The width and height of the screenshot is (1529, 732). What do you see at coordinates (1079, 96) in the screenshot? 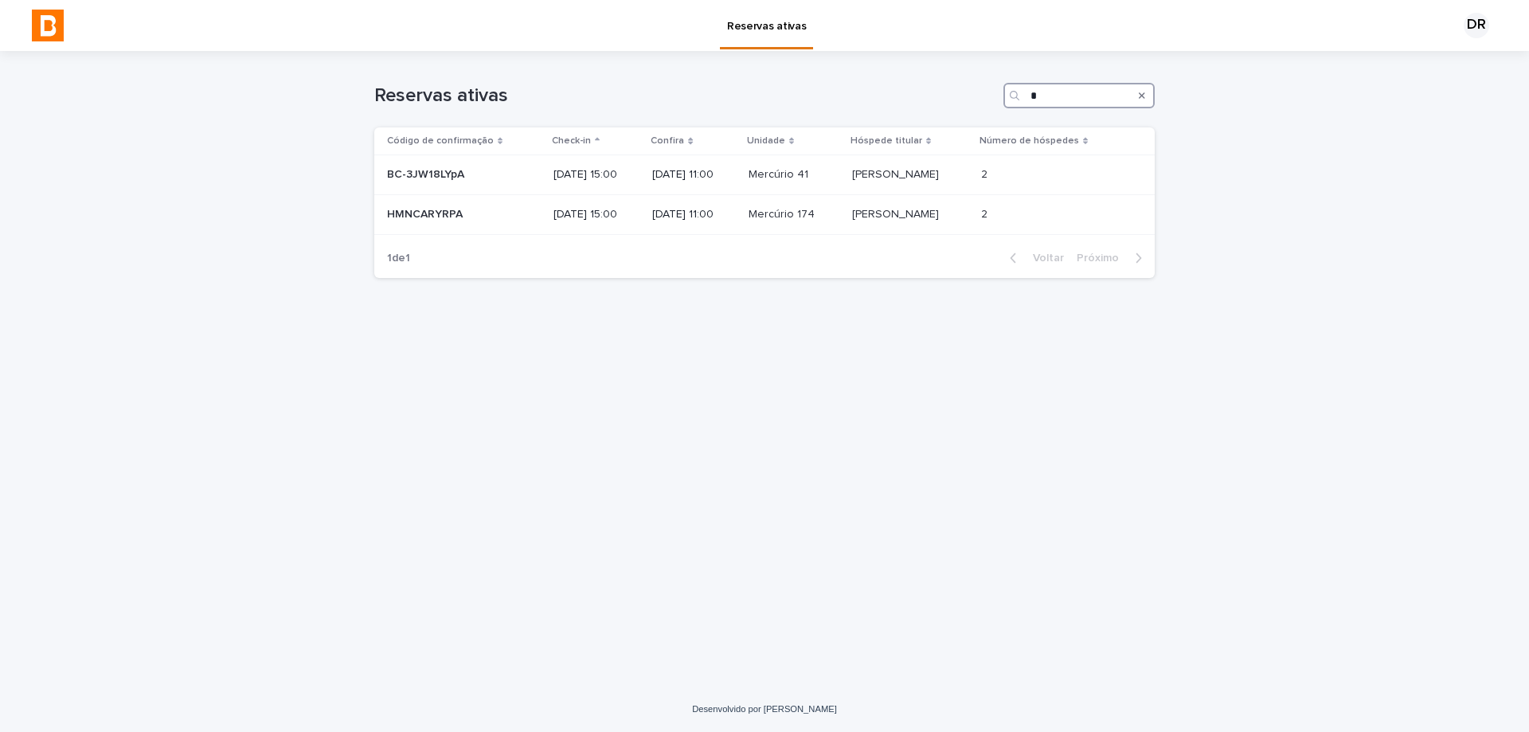
I see `input: Procurar` at bounding box center [1079, 96].